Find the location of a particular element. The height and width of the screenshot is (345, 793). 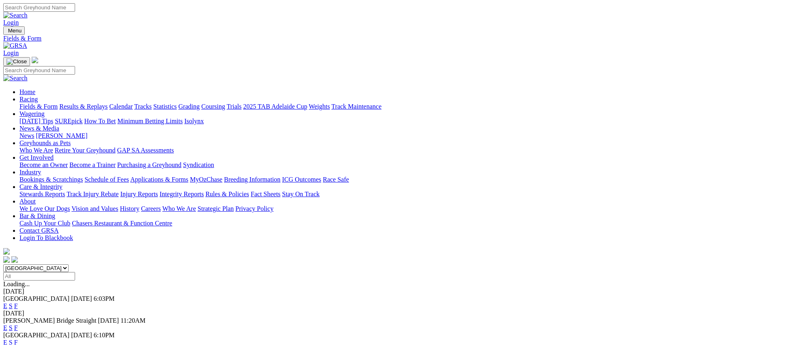

a: Trials is located at coordinates (234, 106).